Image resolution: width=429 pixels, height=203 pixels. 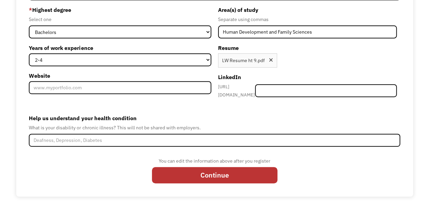 What do you see at coordinates (215, 175) in the screenshot?
I see `input: Continue` at bounding box center [215, 175].